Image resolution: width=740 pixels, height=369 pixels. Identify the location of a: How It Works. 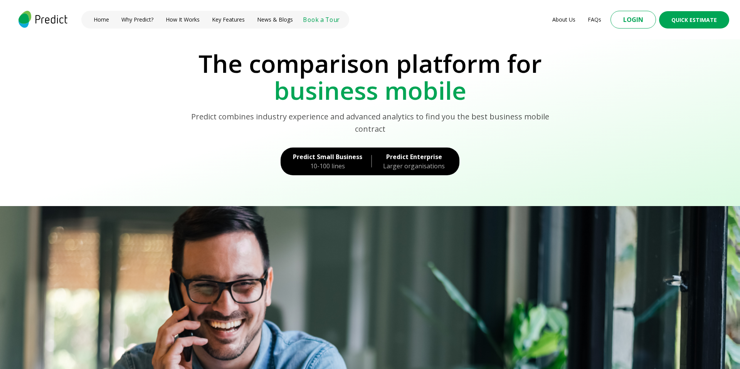
(183, 20).